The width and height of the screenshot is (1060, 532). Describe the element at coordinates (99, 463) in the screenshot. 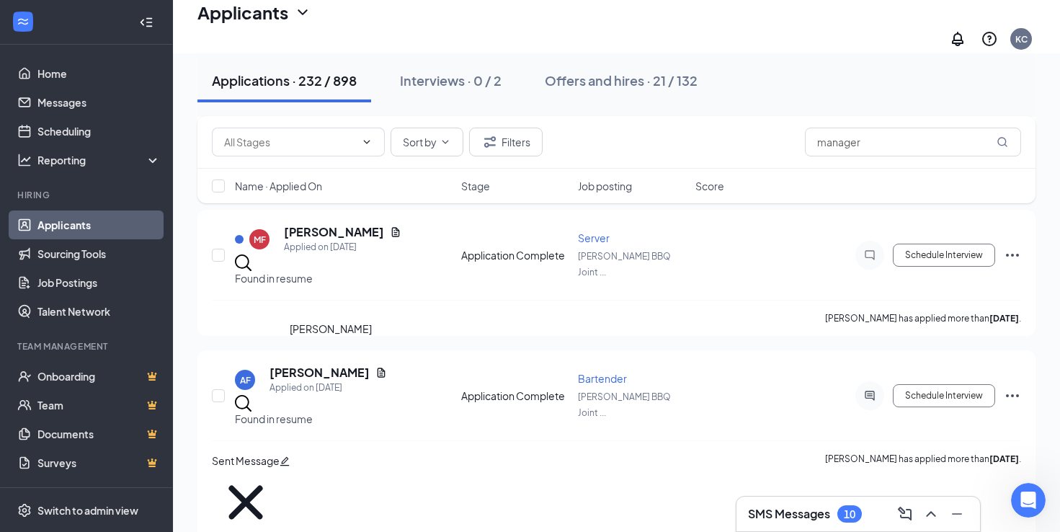

I see `a: SurveysCrown` at that location.